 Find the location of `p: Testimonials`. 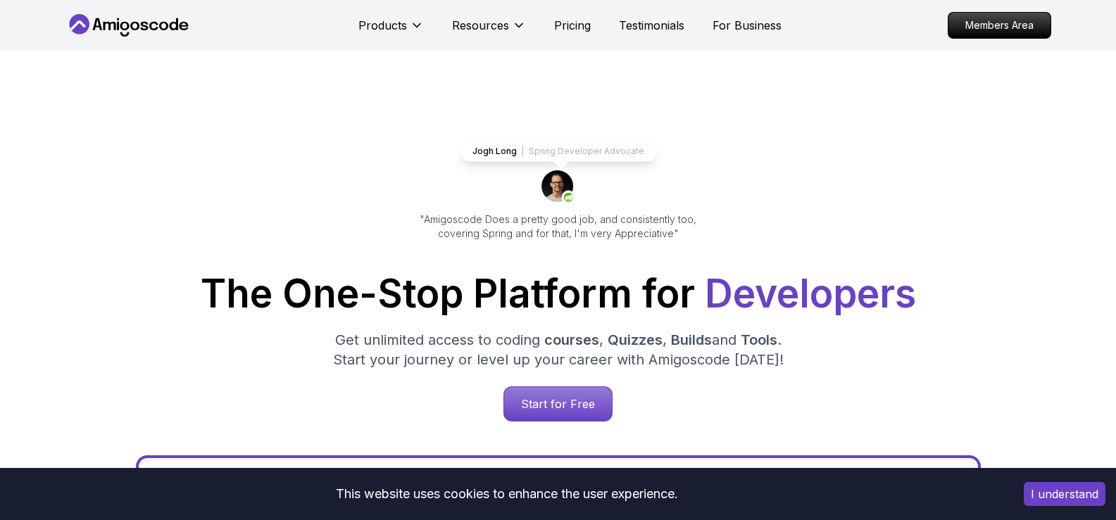

p: Testimonials is located at coordinates (651, 25).